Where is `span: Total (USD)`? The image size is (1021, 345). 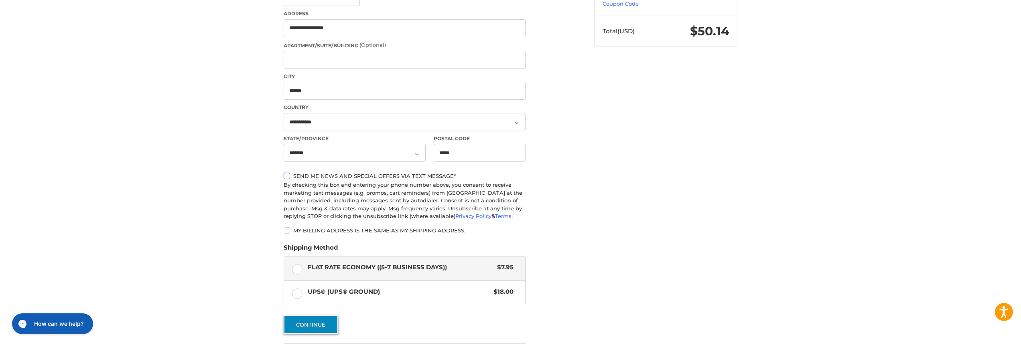
span: Total (USD) is located at coordinates (619, 31).